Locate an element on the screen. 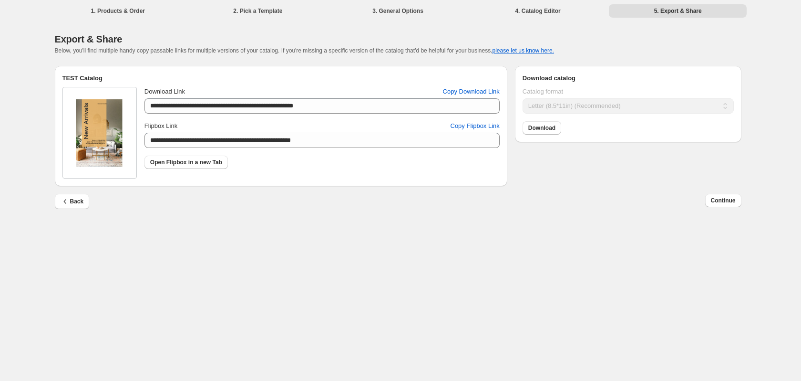  img: thumbImage is located at coordinates (100, 133).